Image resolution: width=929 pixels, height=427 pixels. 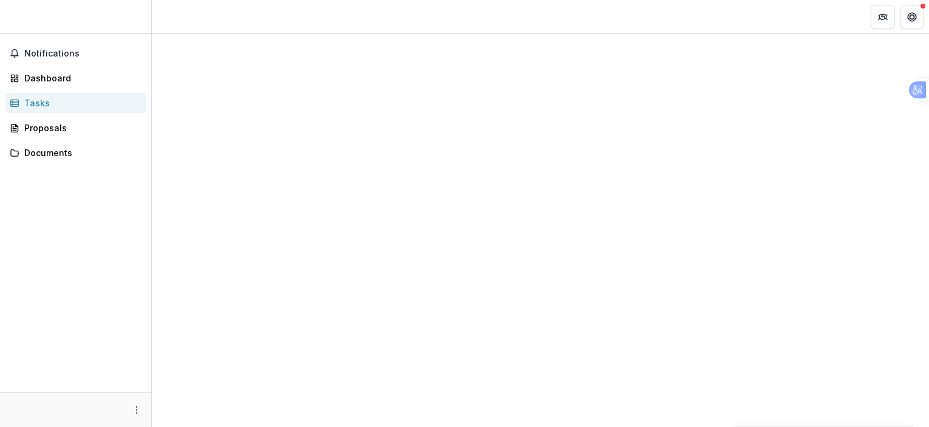 I want to click on div: Proposals, so click(x=80, y=128).